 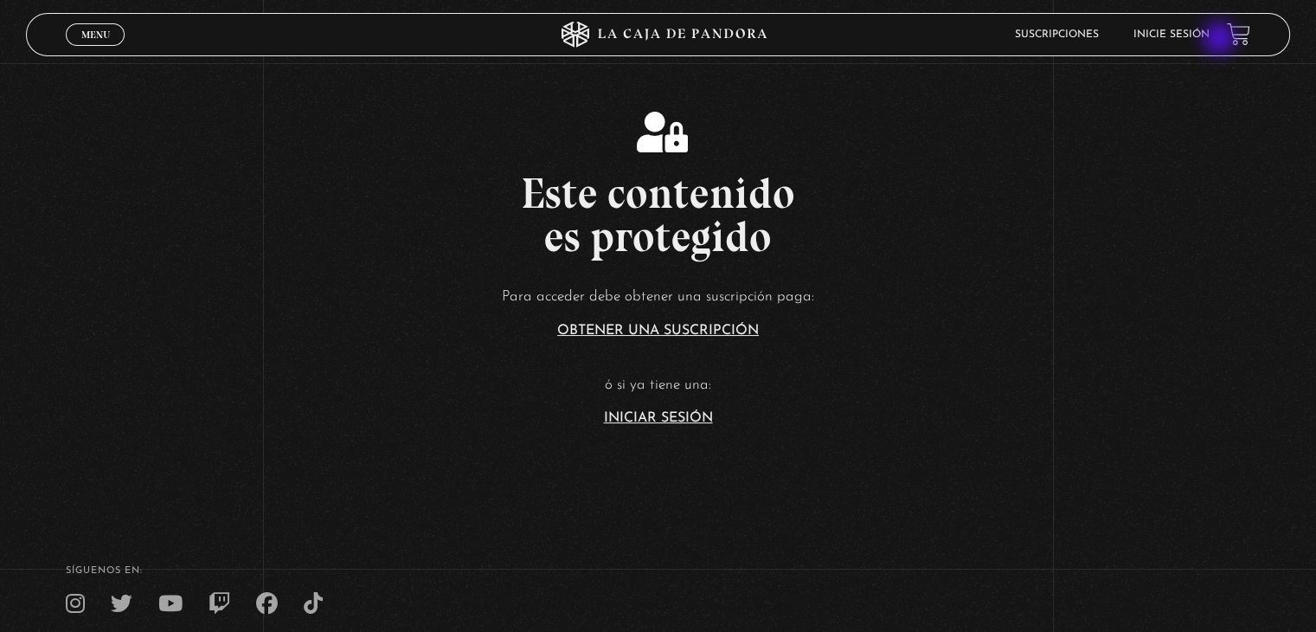 What do you see at coordinates (659, 418) in the screenshot?
I see `a: Iniciar Sesión` at bounding box center [659, 418].